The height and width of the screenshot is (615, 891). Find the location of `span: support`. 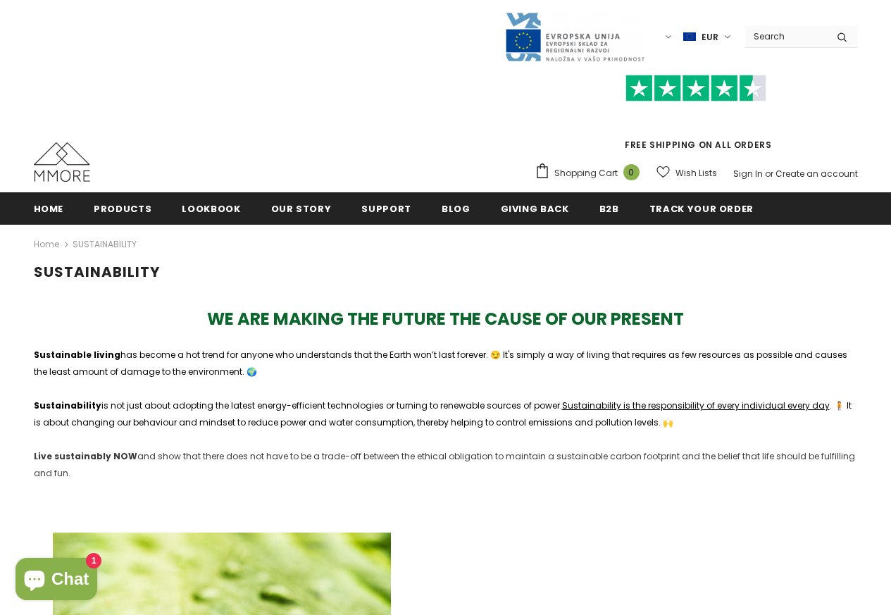

span: support is located at coordinates (386, 209).